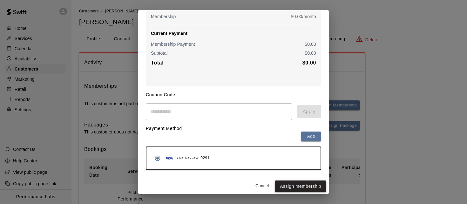  What do you see at coordinates (159, 53) in the screenshot?
I see `p: Subtotal` at bounding box center [159, 53].